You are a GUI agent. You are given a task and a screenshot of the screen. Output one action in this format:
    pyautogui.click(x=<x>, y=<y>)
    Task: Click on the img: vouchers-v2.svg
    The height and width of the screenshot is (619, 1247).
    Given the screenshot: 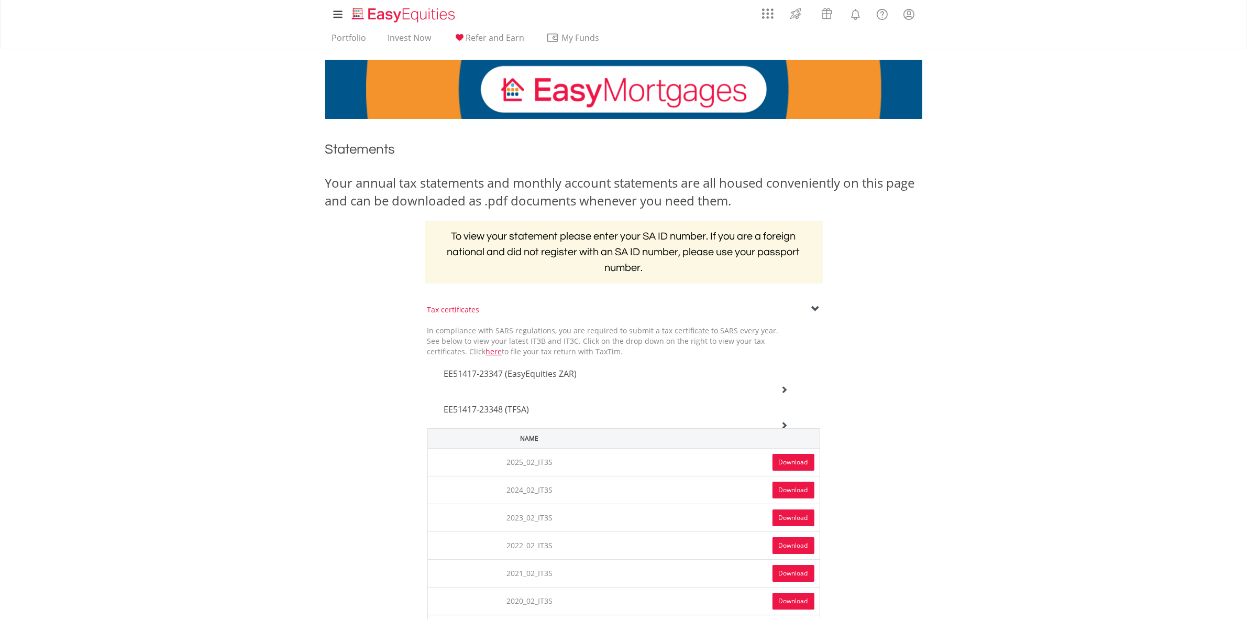 What is the action you would take?
    pyautogui.click(x=827, y=14)
    